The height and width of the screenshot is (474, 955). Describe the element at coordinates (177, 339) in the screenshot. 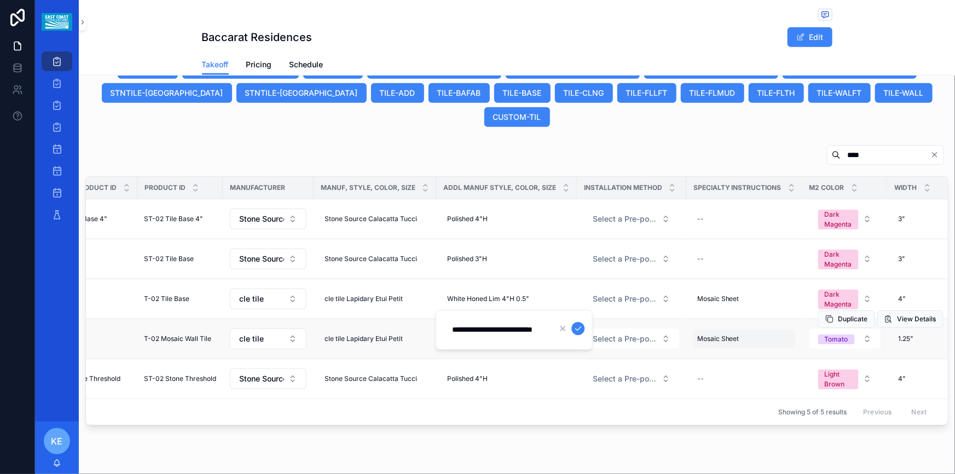

I see `span: T-02 Mosaic Wall Tile` at that location.